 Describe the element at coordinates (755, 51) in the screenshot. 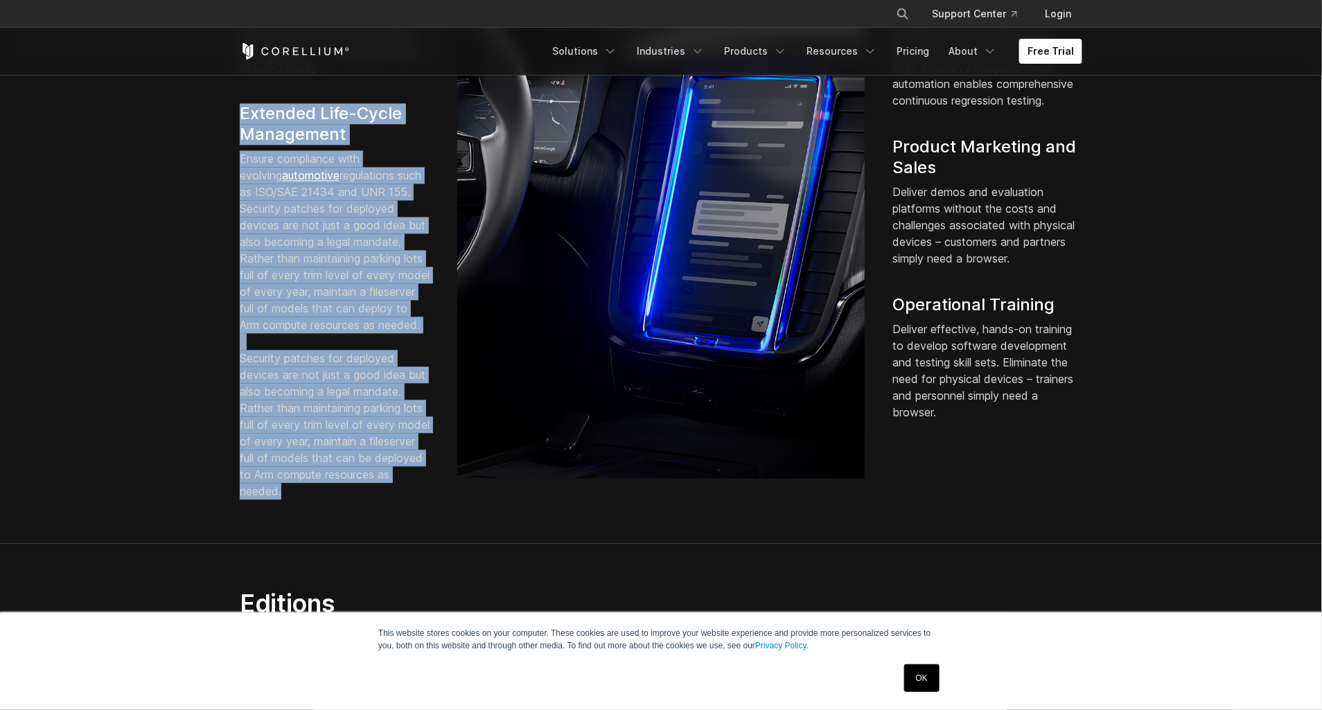

I see `a: Products` at that location.